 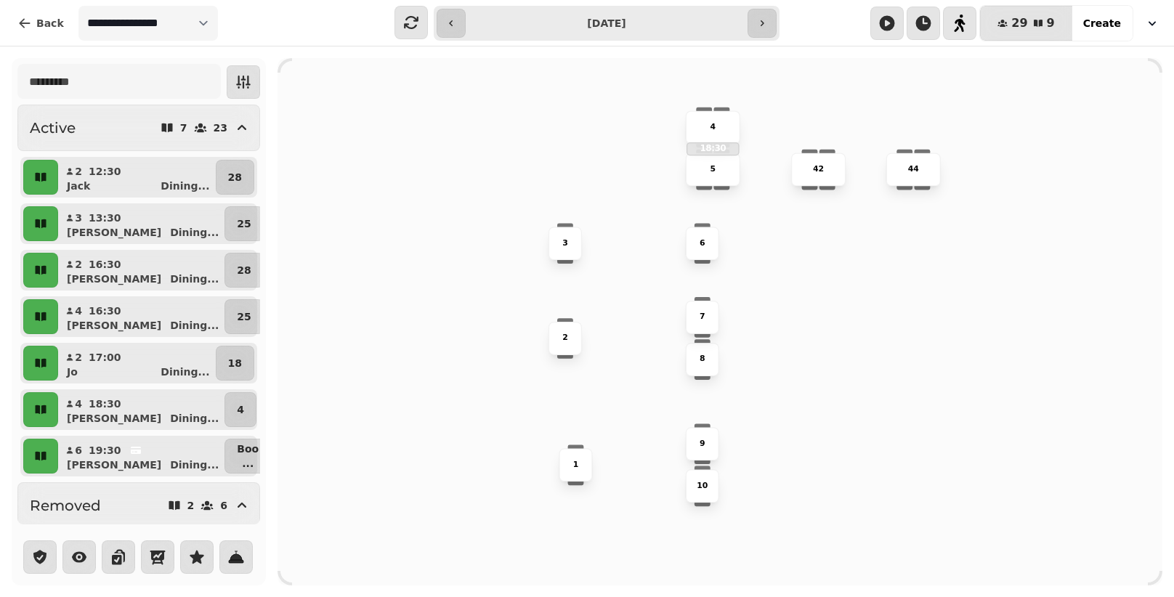 What do you see at coordinates (235, 363) in the screenshot?
I see `p: 18` at bounding box center [235, 363].